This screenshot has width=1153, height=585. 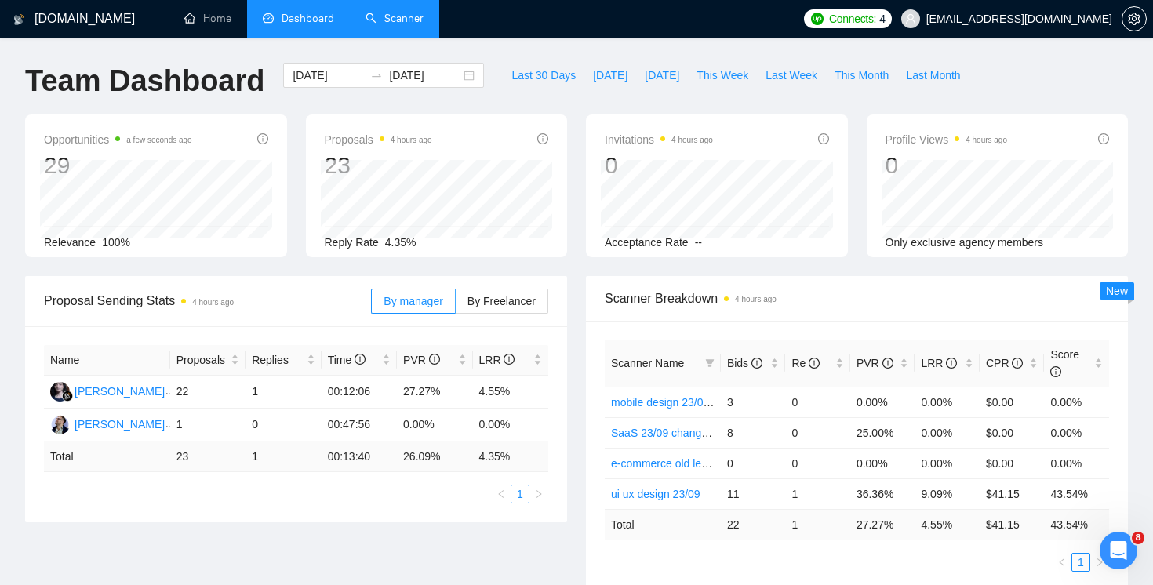 What do you see at coordinates (511, 457) in the screenshot?
I see `td: 4.35 %` at bounding box center [511, 457].